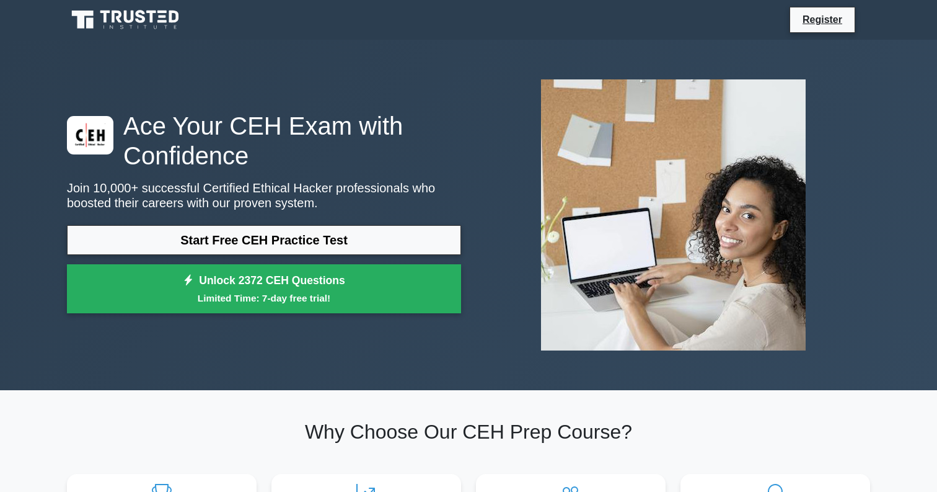  Describe the element at coordinates (264, 240) in the screenshot. I see `a: Start Free CEH Practice Test` at that location.